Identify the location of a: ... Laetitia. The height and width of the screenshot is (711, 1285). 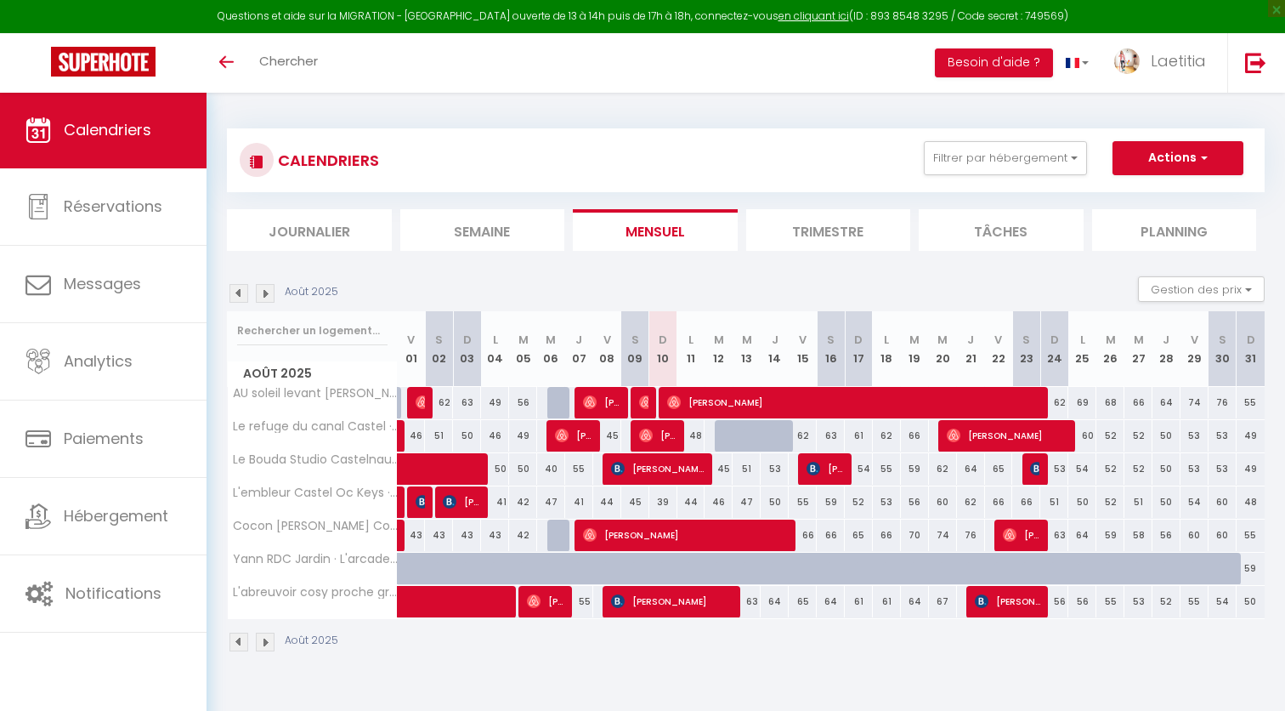
(1164, 63).